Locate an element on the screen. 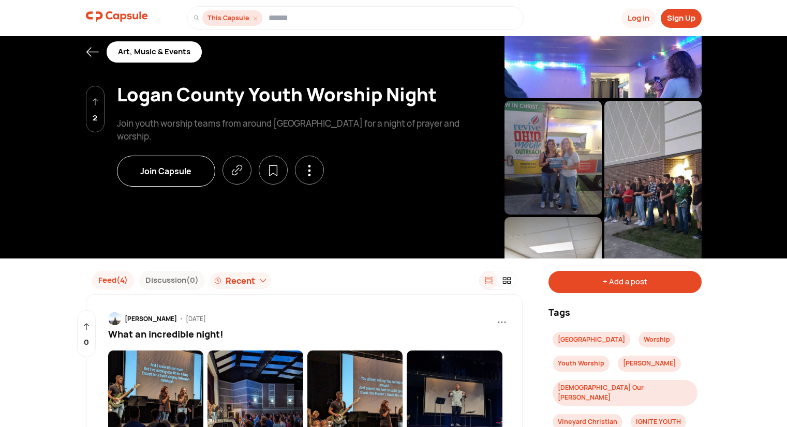 The width and height of the screenshot is (787, 427). img: logo is located at coordinates (117, 17).